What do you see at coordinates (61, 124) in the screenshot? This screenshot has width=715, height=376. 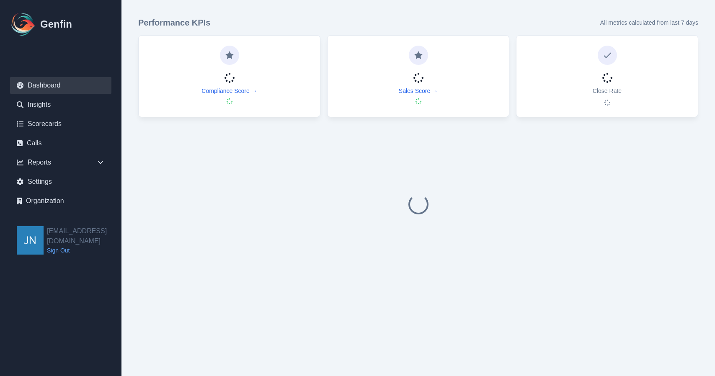 I see `a: Scorecards` at bounding box center [61, 124].